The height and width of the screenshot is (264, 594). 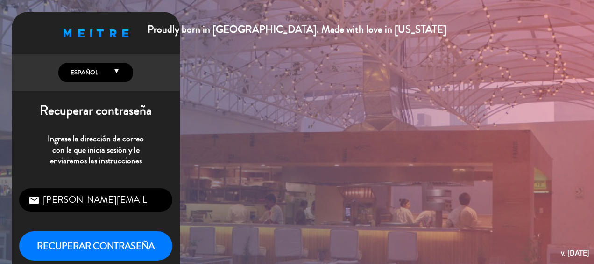 What do you see at coordinates (96, 245) in the screenshot?
I see `button: Recuperar contraseña` at bounding box center [96, 245].